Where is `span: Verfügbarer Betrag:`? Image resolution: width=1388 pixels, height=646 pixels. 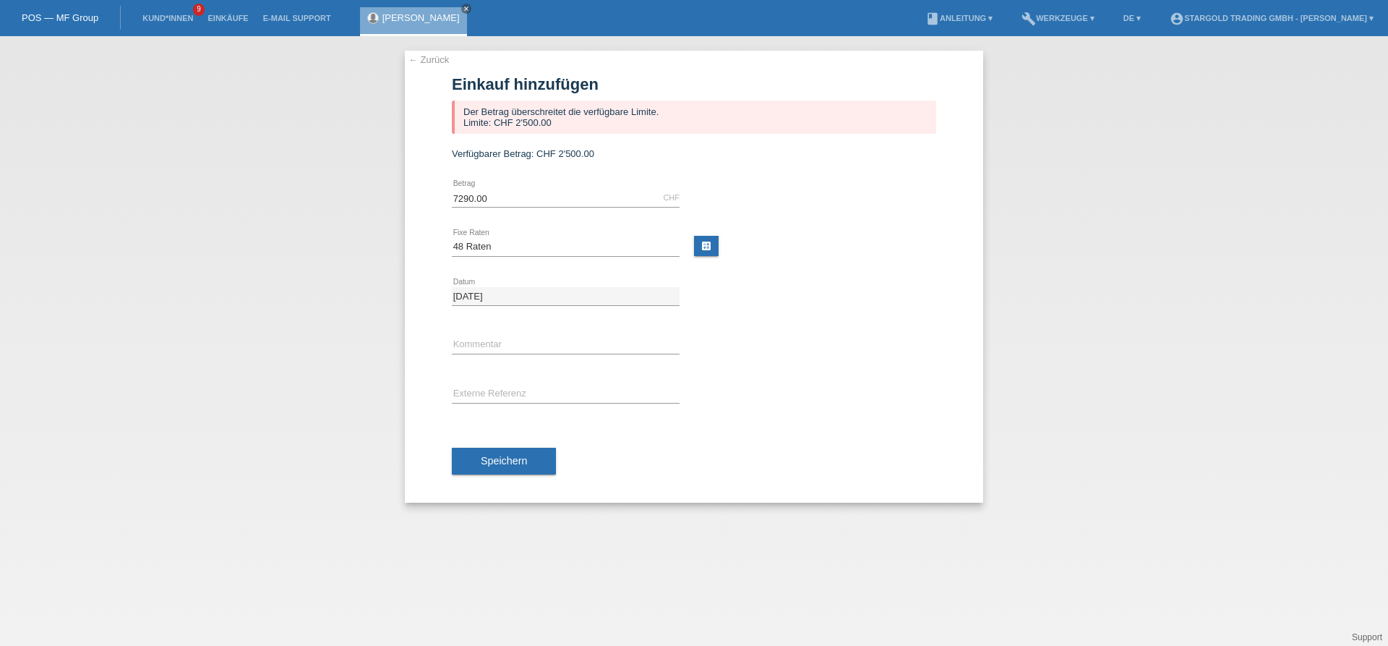
span: Verfügbarer Betrag: is located at coordinates (492, 153).